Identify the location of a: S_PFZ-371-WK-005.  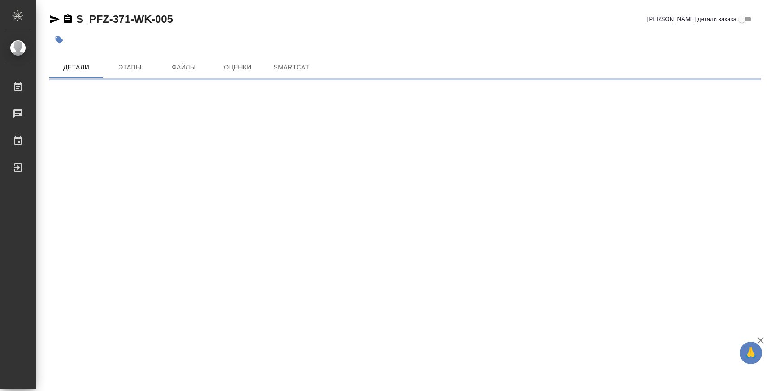
(125, 19).